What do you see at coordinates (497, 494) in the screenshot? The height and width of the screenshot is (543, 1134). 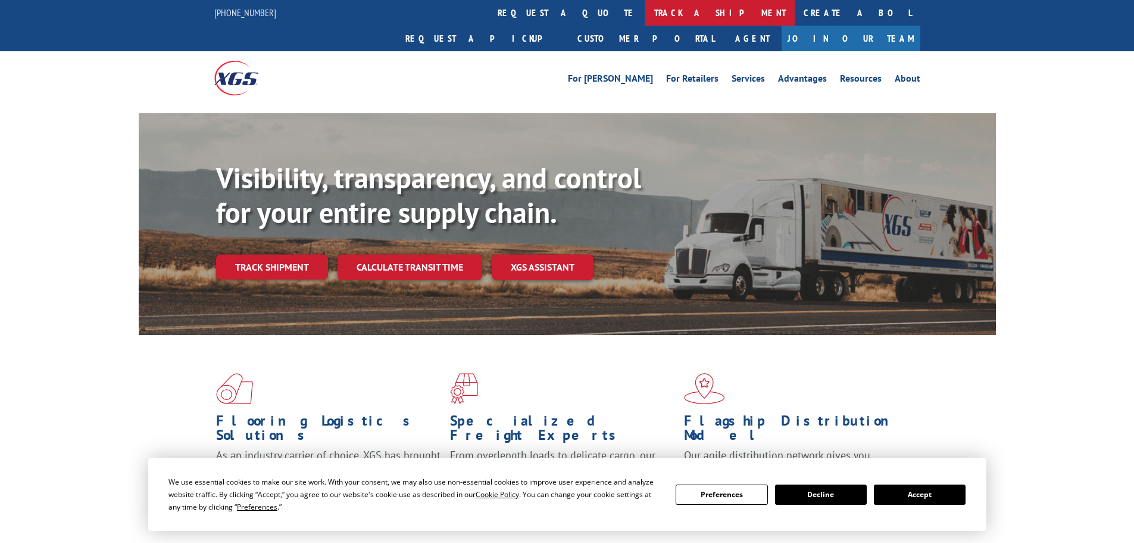 I see `span: Cookie Policy` at bounding box center [497, 494].